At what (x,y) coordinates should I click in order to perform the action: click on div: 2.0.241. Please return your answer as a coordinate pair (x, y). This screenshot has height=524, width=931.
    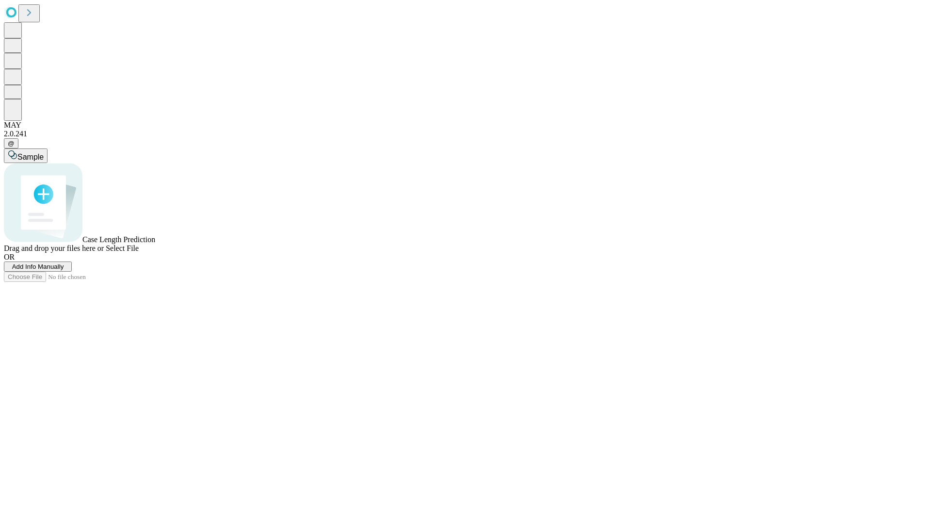
    Looking at the image, I should click on (465, 134).